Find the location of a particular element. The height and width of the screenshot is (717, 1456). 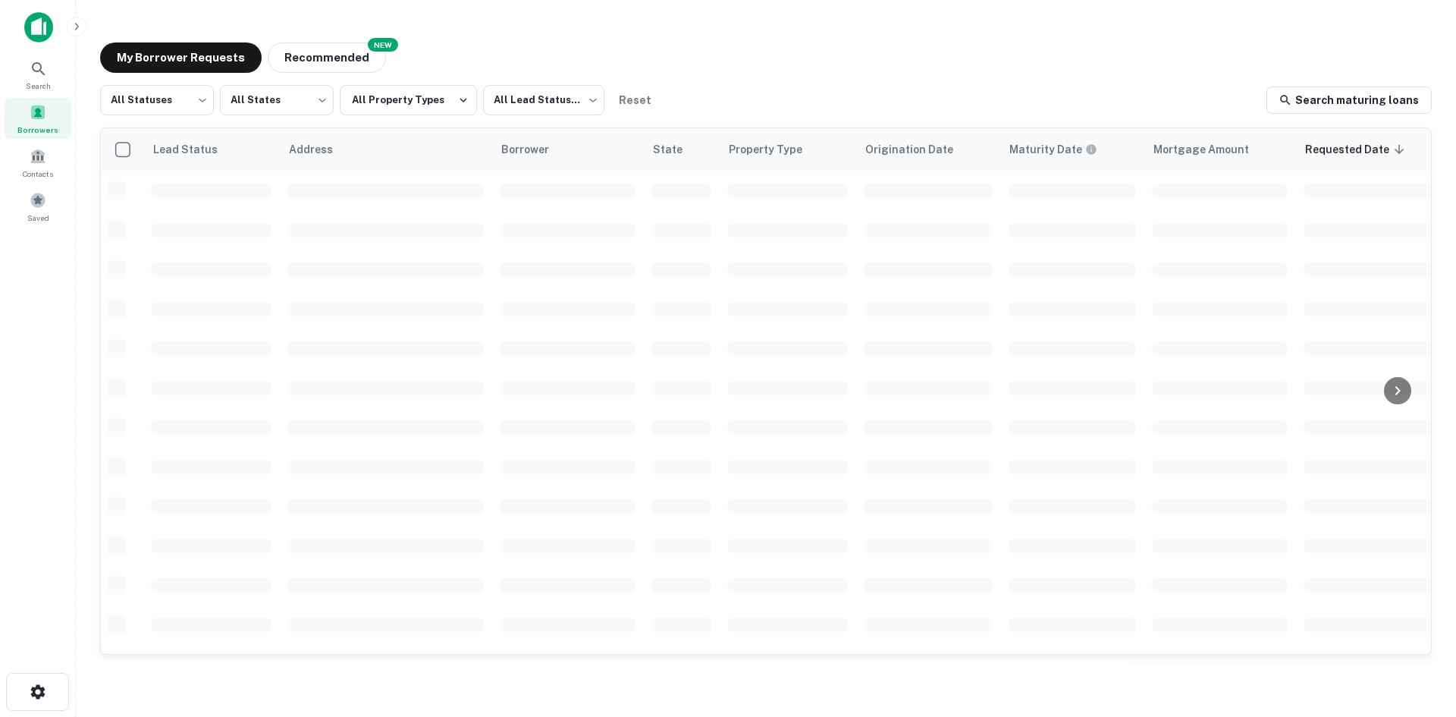

span: Contacts is located at coordinates (38, 174).